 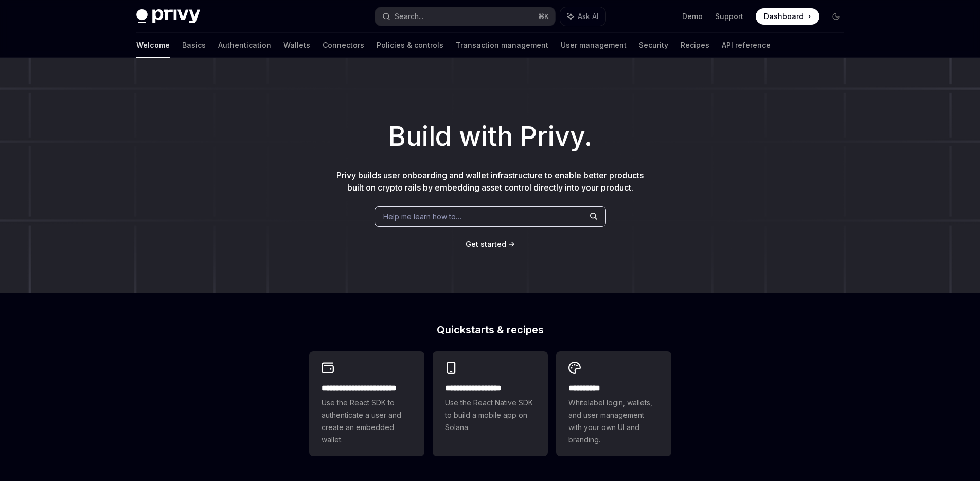 I want to click on span: Get started, so click(x=486, y=243).